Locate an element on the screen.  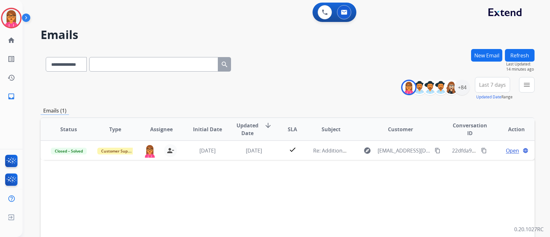
mat-icon: menu is located at coordinates (527, 85).